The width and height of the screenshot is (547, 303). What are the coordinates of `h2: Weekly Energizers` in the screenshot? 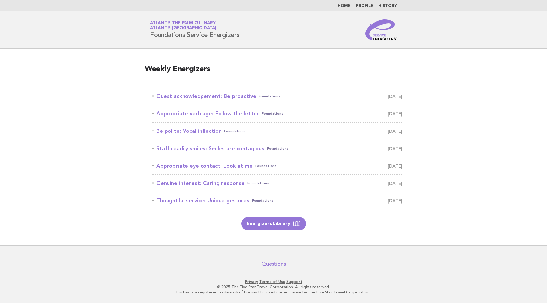 It's located at (274, 72).